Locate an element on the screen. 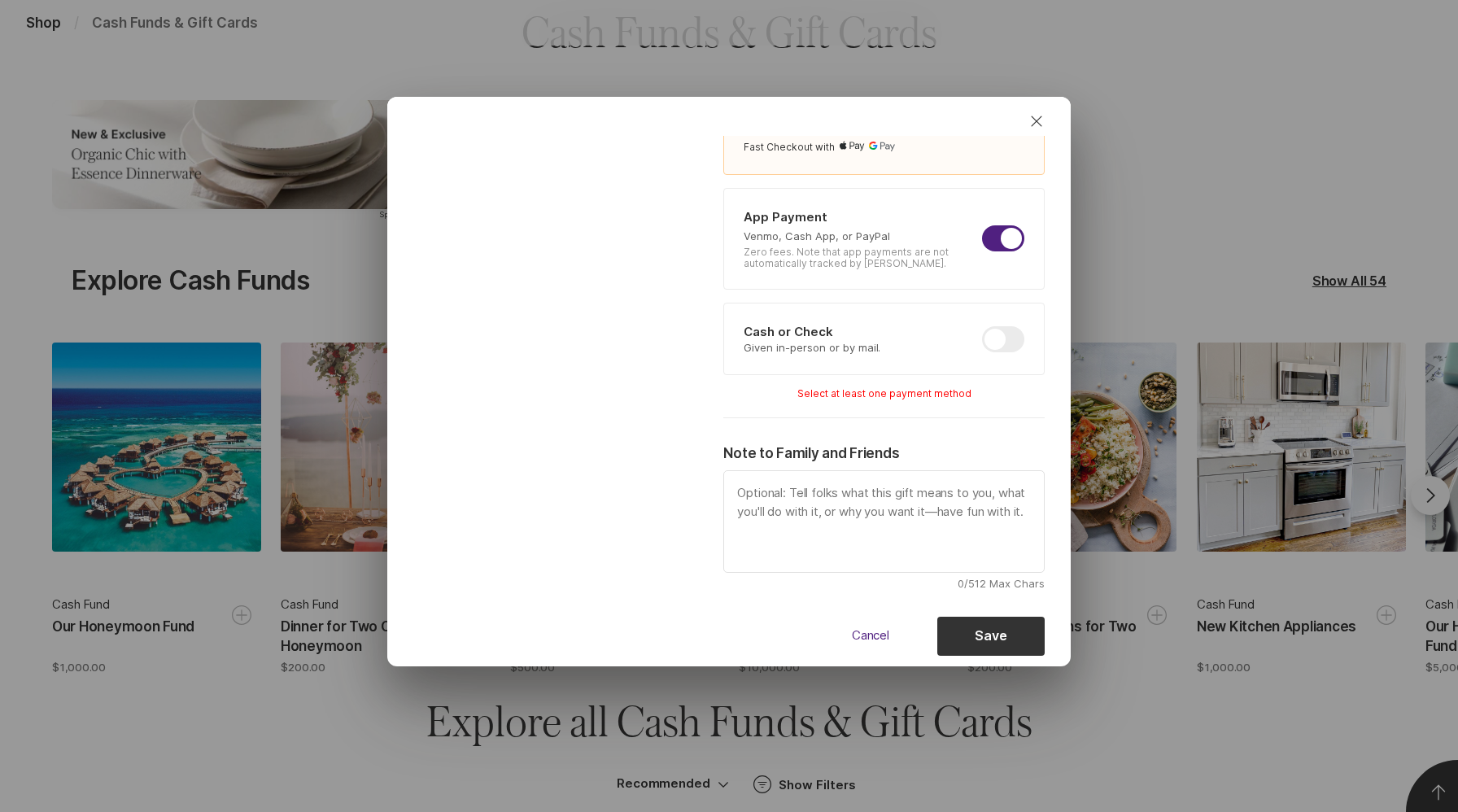  p: Select at least one payment method is located at coordinates (884, 394).